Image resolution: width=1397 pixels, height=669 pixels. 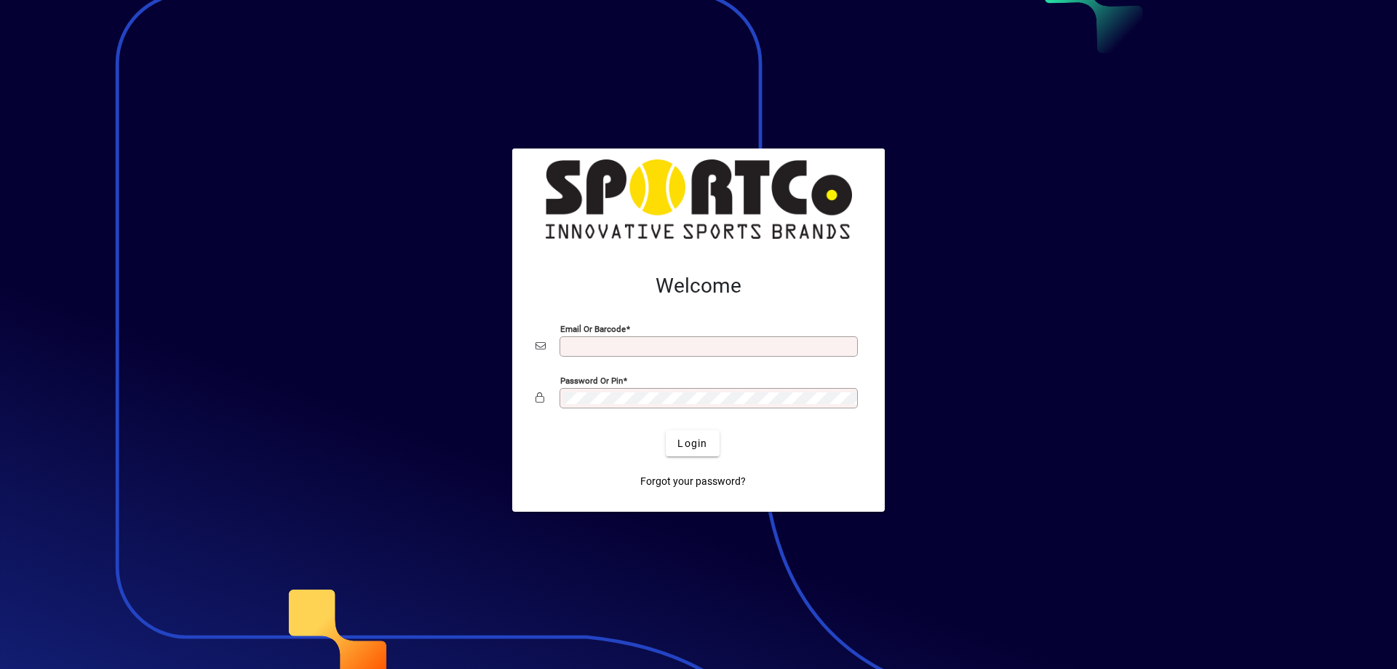 What do you see at coordinates (593, 329) in the screenshot?
I see `mat-label: Email or Barcode` at bounding box center [593, 329].